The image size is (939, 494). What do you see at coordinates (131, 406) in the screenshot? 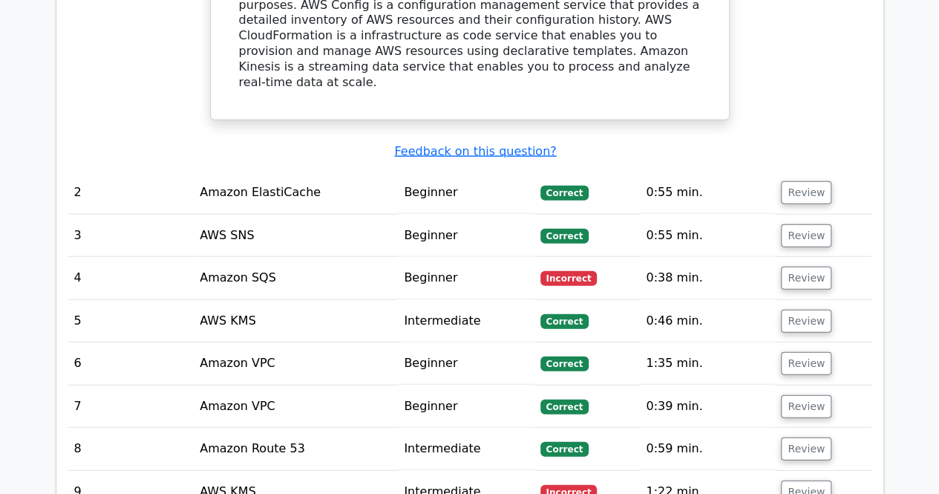
I see `td: 7` at bounding box center [131, 406].